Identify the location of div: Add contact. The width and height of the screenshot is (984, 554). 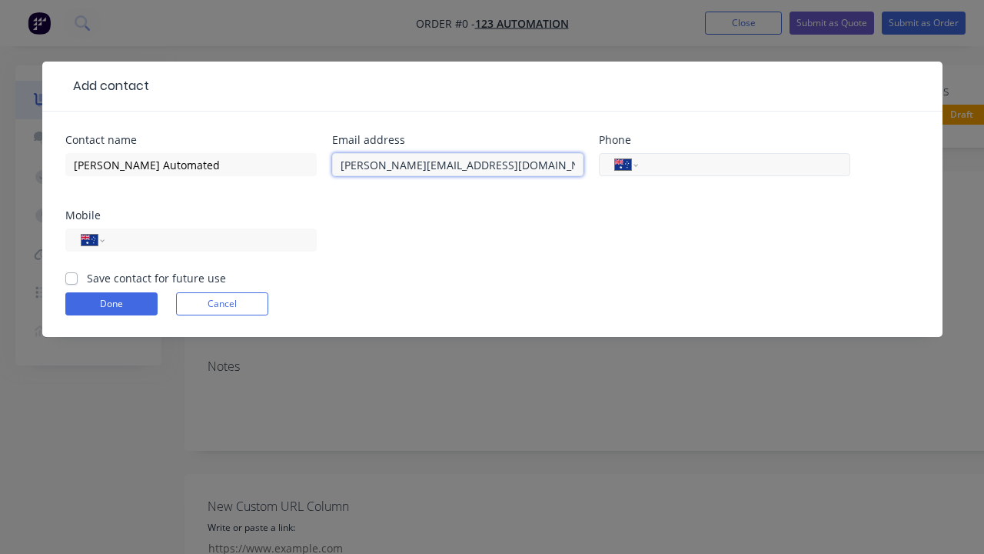
(107, 86).